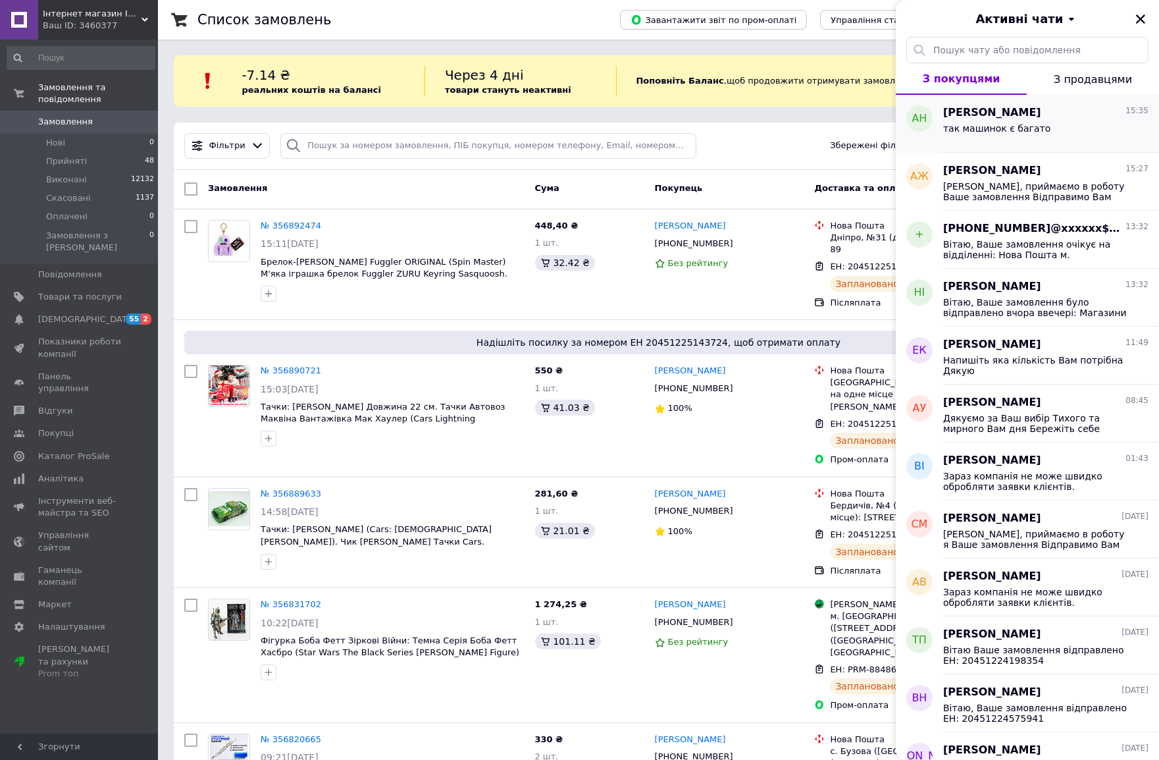 Image resolution: width=1159 pixels, height=760 pixels. Describe the element at coordinates (61, 479) in the screenshot. I see `span: Аналітика` at that location.